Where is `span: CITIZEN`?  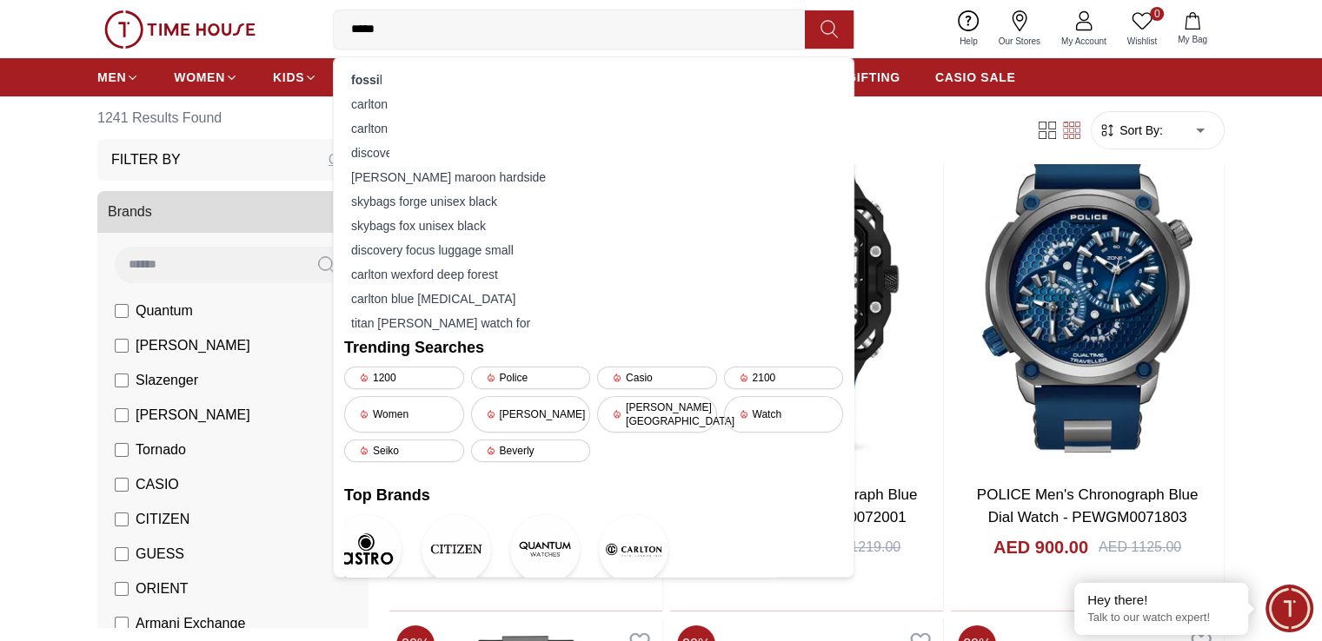
span: CITIZEN is located at coordinates (163, 520).